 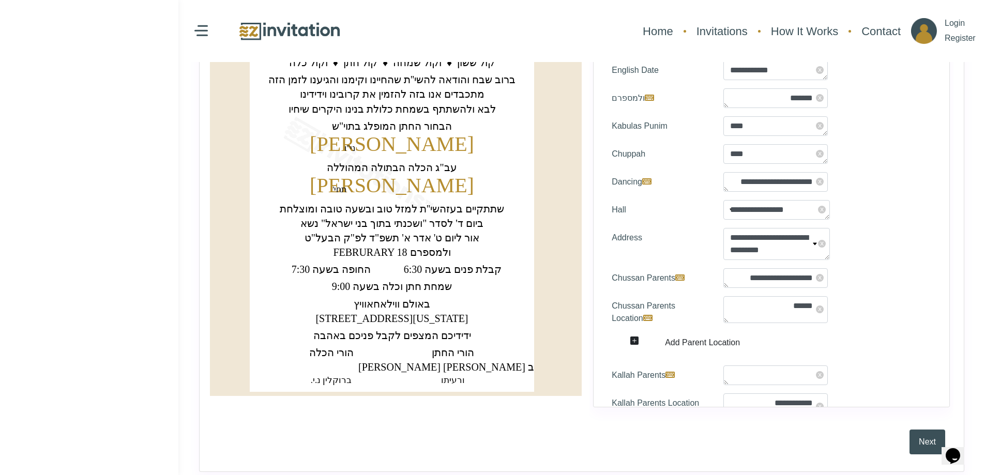 What do you see at coordinates (927, 442) in the screenshot?
I see `button: Next` at bounding box center [927, 442].